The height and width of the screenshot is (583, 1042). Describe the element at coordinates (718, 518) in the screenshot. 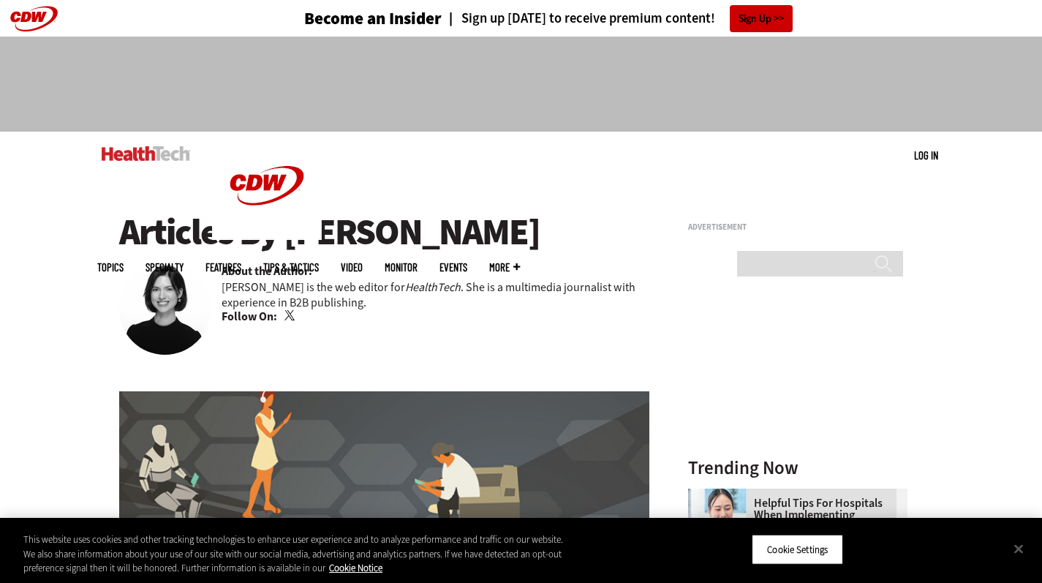

I see `img: Doctor using phone to dictate to tablet` at that location.